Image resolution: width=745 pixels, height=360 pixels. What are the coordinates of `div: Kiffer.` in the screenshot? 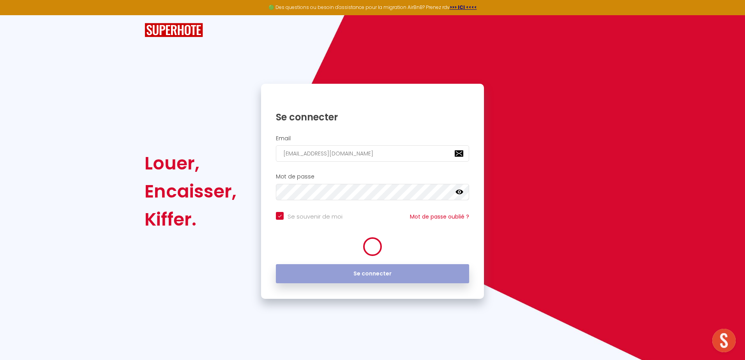 It's located at (190, 219).